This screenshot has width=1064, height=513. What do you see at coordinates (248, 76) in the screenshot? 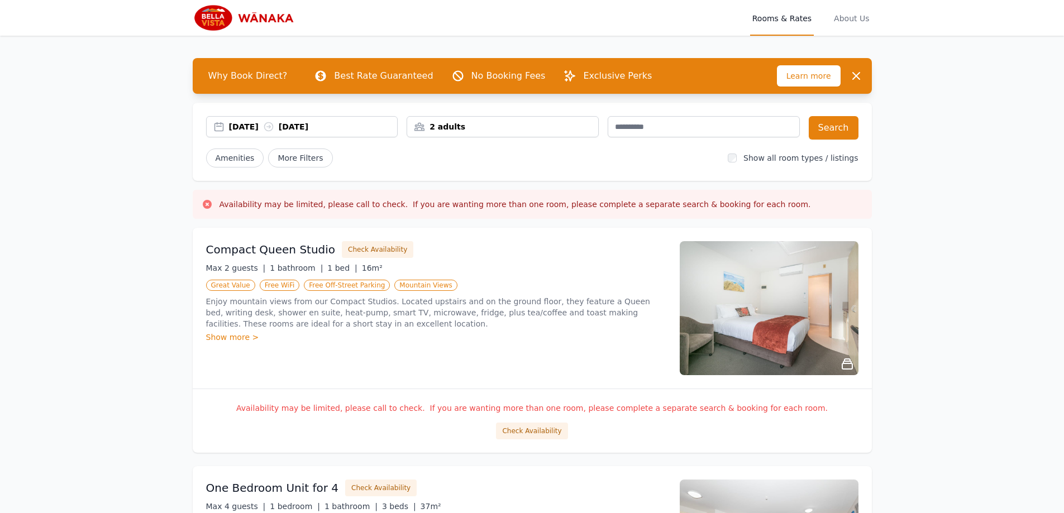
I see `span: Why Book Direct?` at bounding box center [248, 76].